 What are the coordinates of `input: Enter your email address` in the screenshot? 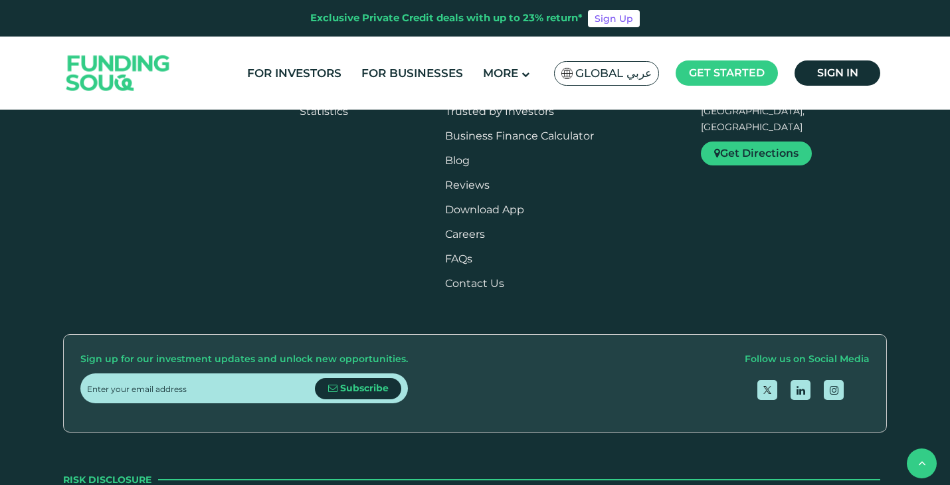 It's located at (201, 388).